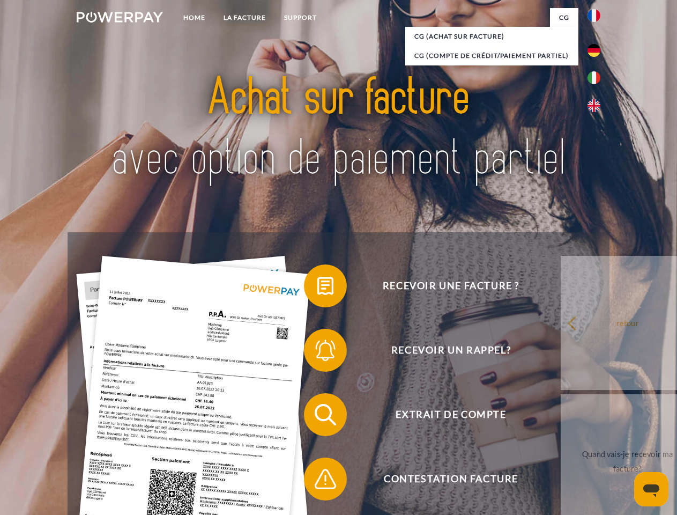 The height and width of the screenshot is (515, 677). Describe the element at coordinates (594, 16) in the screenshot. I see `img: fr` at that location.